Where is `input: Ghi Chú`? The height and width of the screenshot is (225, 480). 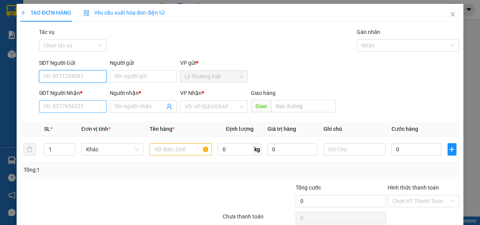
input: Ghi Chú is located at coordinates (354, 150).